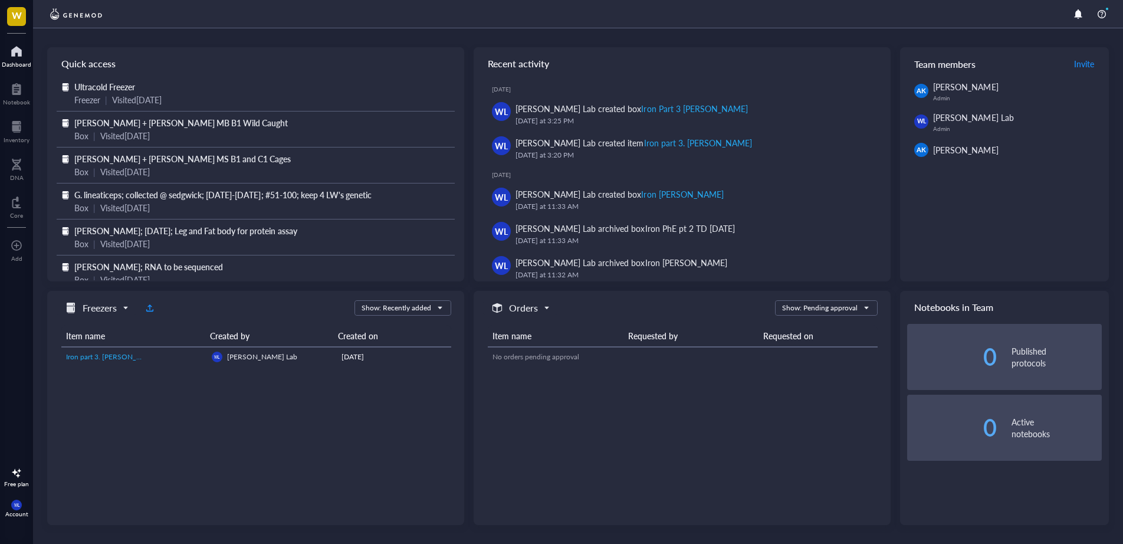 Image resolution: width=1123 pixels, height=544 pixels. What do you see at coordinates (17, 215) in the screenshot?
I see `div: Core` at bounding box center [17, 215].